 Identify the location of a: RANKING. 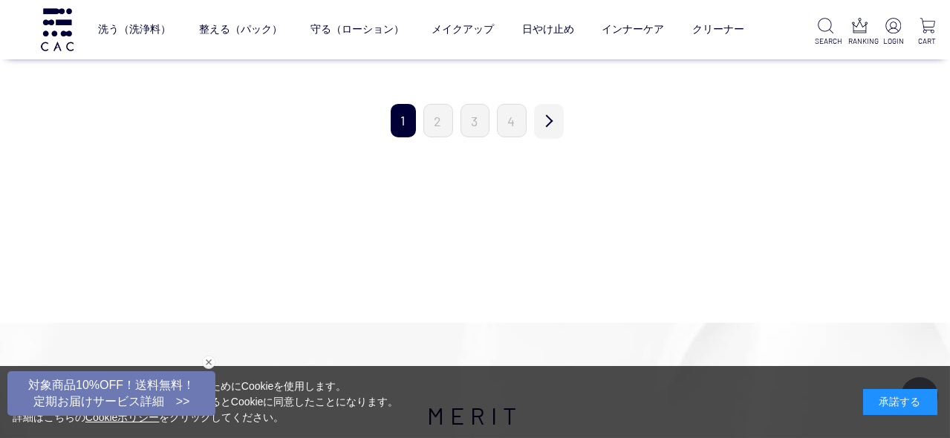
(858, 32).